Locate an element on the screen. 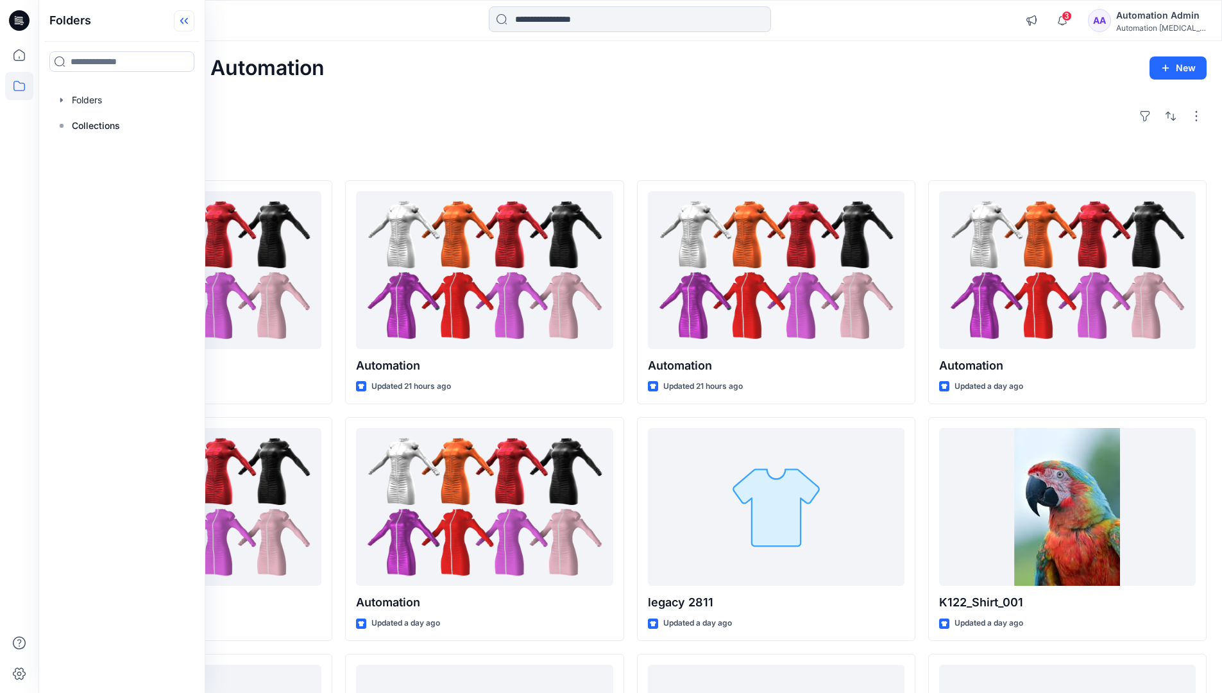 The width and height of the screenshot is (1222, 693). div: AA is located at coordinates (1099, 21).